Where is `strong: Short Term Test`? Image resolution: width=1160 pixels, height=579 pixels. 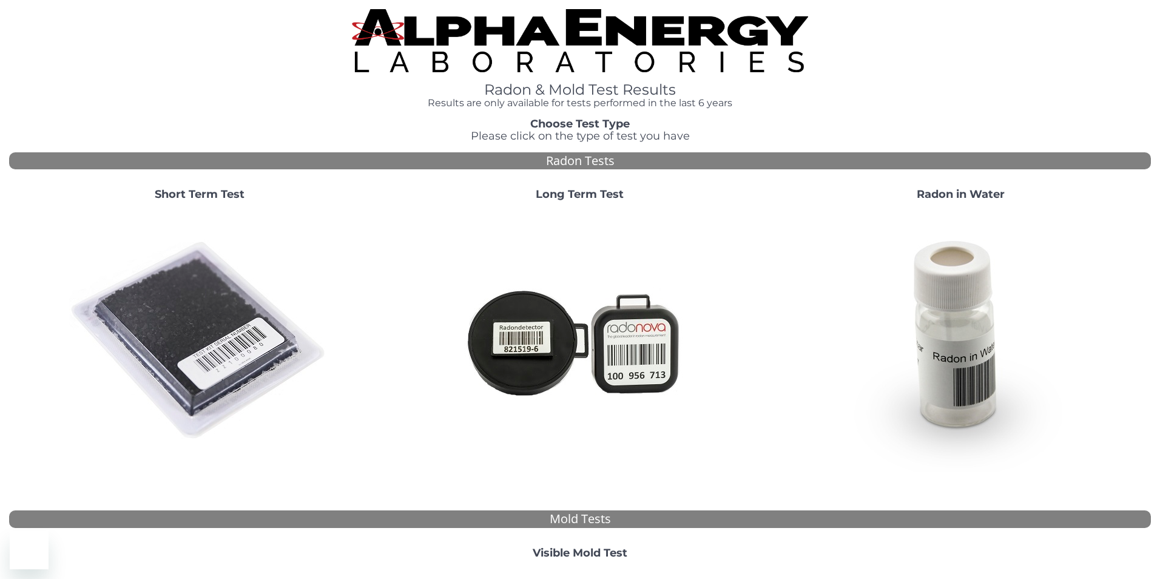 strong: Short Term Test is located at coordinates (200, 194).